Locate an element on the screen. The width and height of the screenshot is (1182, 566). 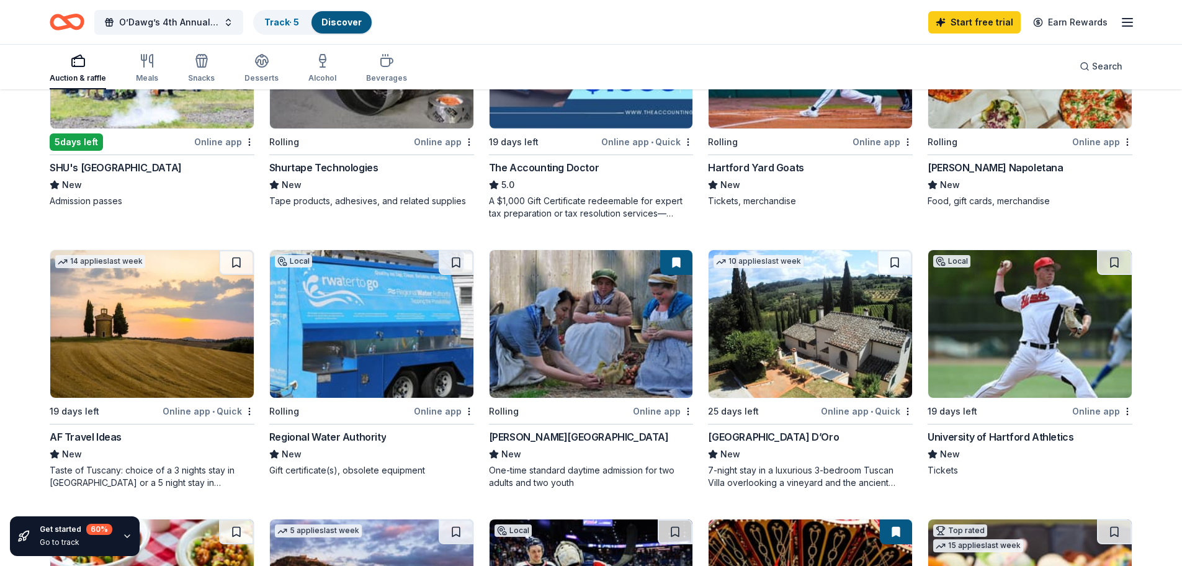
a: Image for University of Hartford AthleticsLocal19 days leftOnline appUniversity of Hartford Athle... is located at coordinates (1030, 363).